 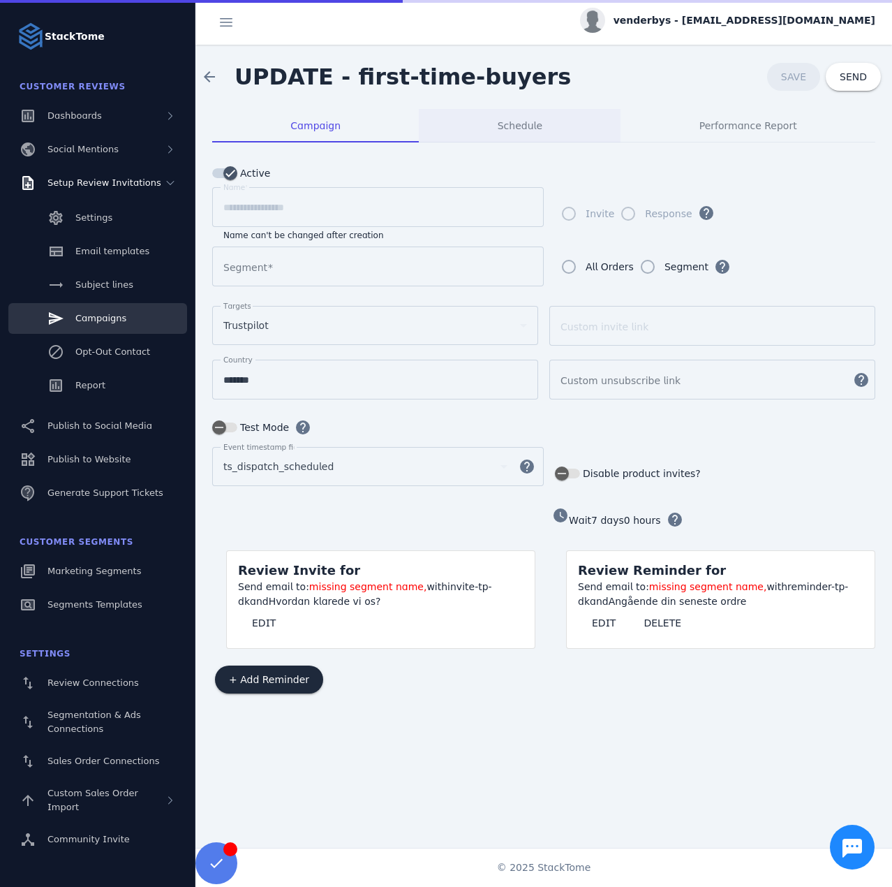 What do you see at coordinates (246, 325) in the screenshot?
I see `span: Trustpilot` at bounding box center [246, 325].